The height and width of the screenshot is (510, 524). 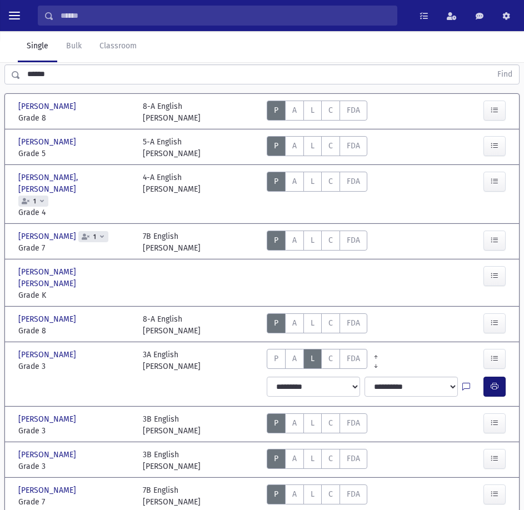 What do you see at coordinates (504, 74) in the screenshot?
I see `button: Find` at bounding box center [504, 74].